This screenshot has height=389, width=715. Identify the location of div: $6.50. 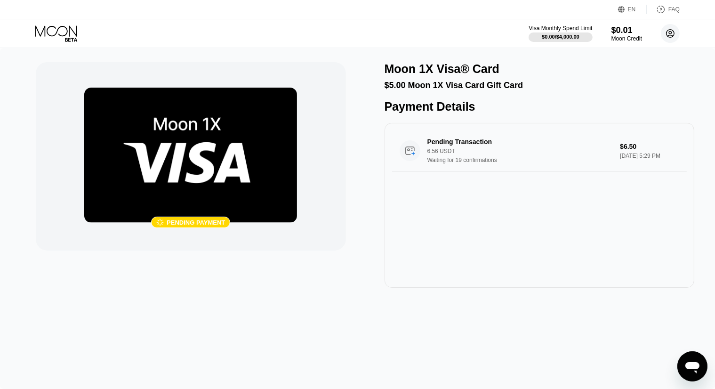
(650, 146).